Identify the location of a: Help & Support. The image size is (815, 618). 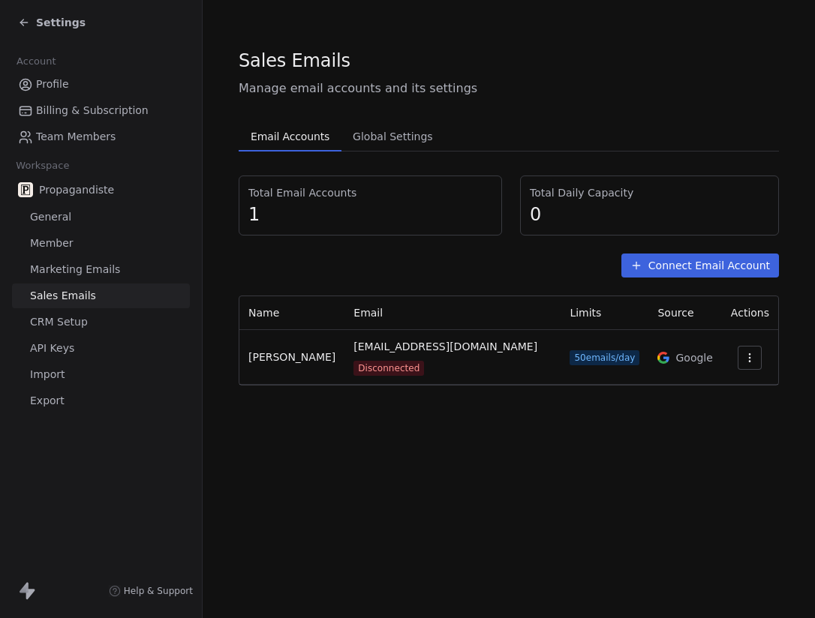
(151, 591).